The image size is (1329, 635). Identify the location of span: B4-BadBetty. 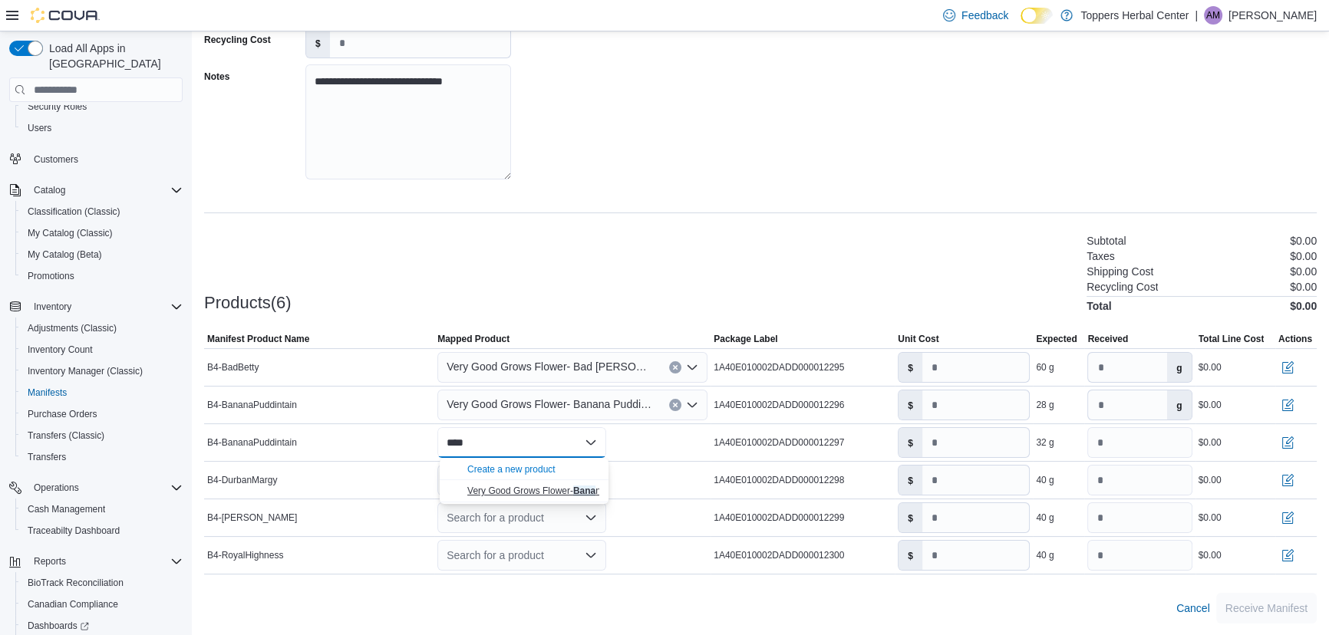
(232, 368).